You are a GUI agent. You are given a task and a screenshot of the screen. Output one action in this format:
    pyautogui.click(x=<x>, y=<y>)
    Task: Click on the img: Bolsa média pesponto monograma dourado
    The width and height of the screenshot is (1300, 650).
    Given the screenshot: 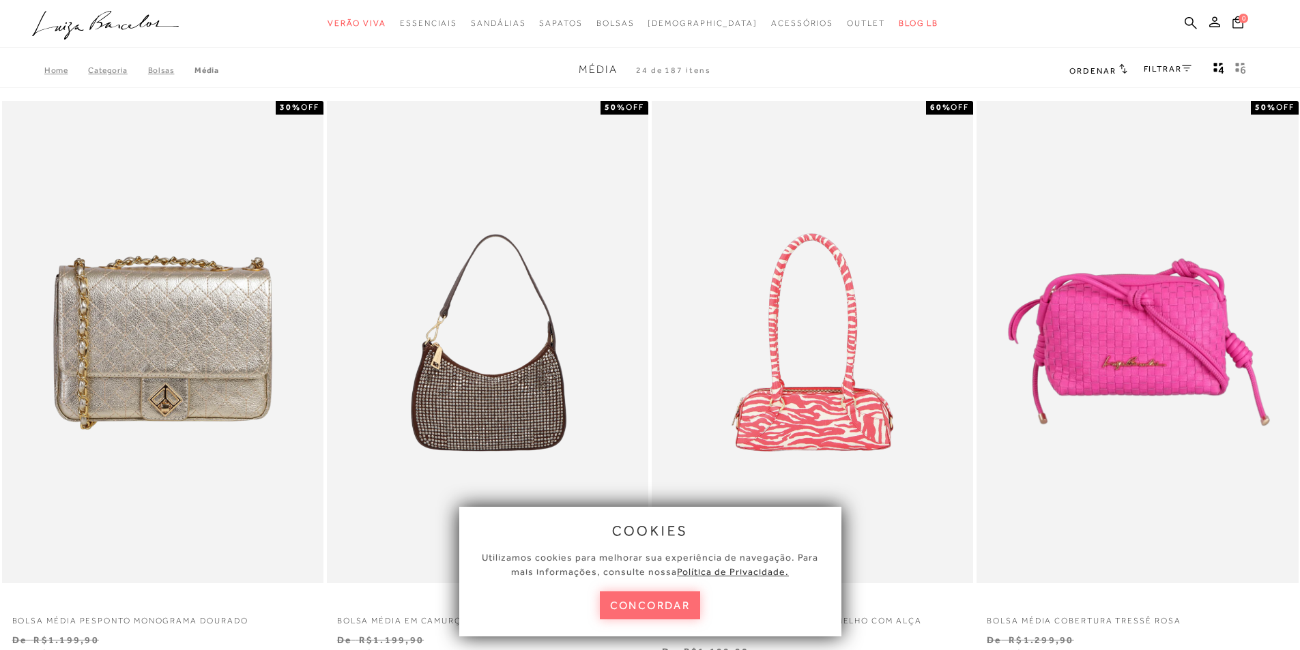 What is the action you would take?
    pyautogui.click(x=162, y=342)
    